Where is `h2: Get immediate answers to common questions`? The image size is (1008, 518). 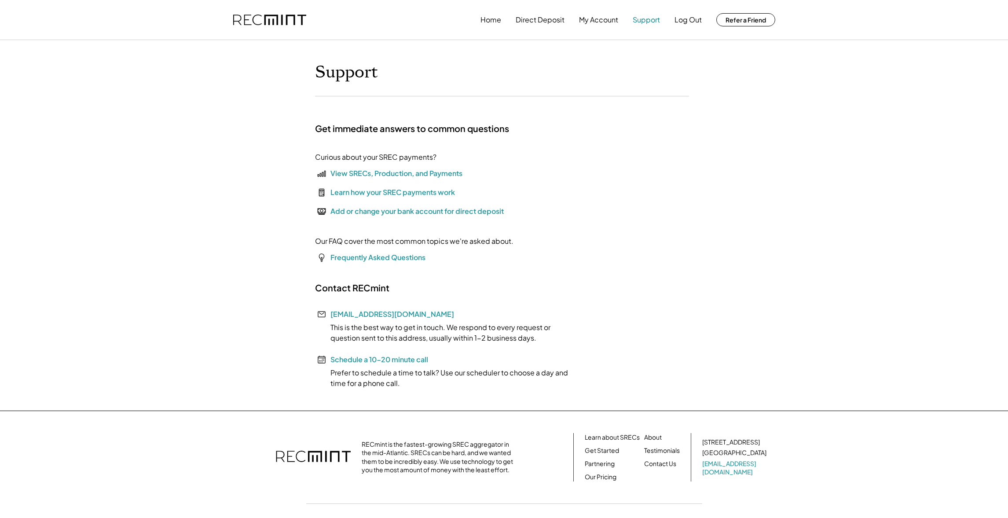 h2: Get immediate answers to common questions is located at coordinates (412, 128).